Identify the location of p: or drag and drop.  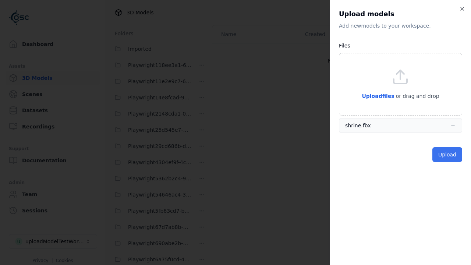
(417, 96).